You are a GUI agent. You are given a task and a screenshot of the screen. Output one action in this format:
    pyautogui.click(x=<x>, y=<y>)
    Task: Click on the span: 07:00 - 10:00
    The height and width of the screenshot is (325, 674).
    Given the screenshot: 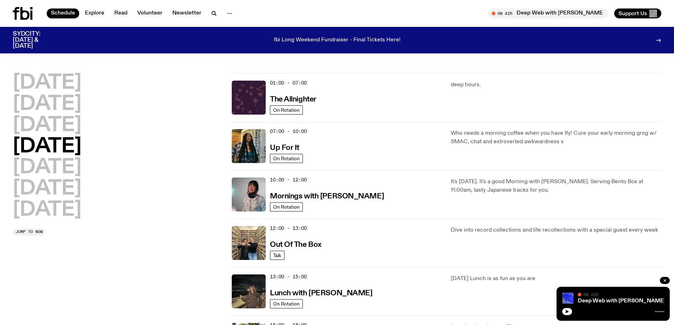 What is the action you would take?
    pyautogui.click(x=288, y=131)
    